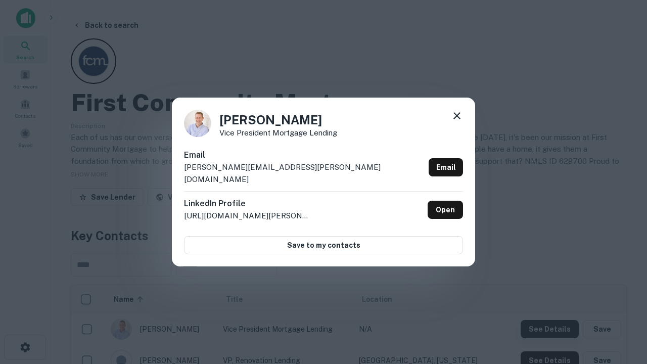 The height and width of the screenshot is (364, 647). What do you see at coordinates (622, 275) in the screenshot?
I see `div: Chat Widget` at bounding box center [622, 275].